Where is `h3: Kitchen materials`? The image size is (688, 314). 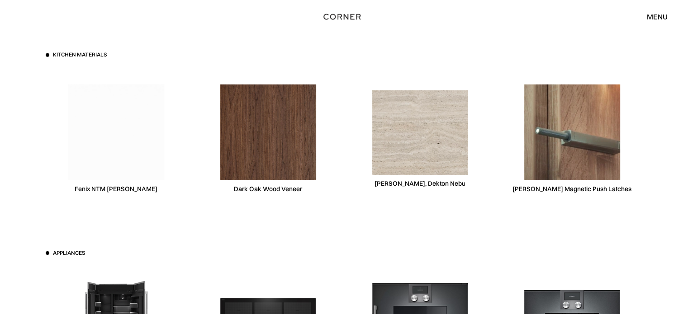
h3: Kitchen materials is located at coordinates (80, 55).